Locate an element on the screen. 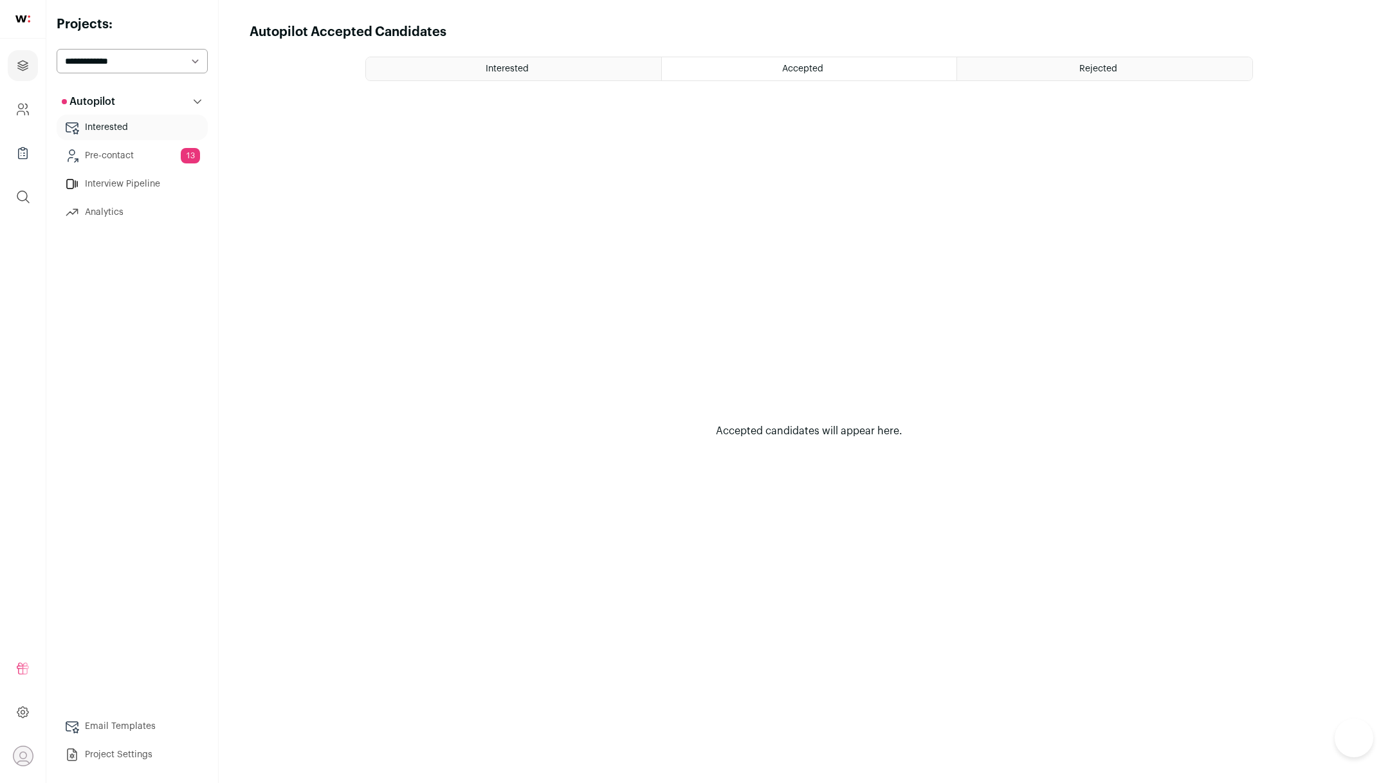  span: Accepted is located at coordinates (803, 69).